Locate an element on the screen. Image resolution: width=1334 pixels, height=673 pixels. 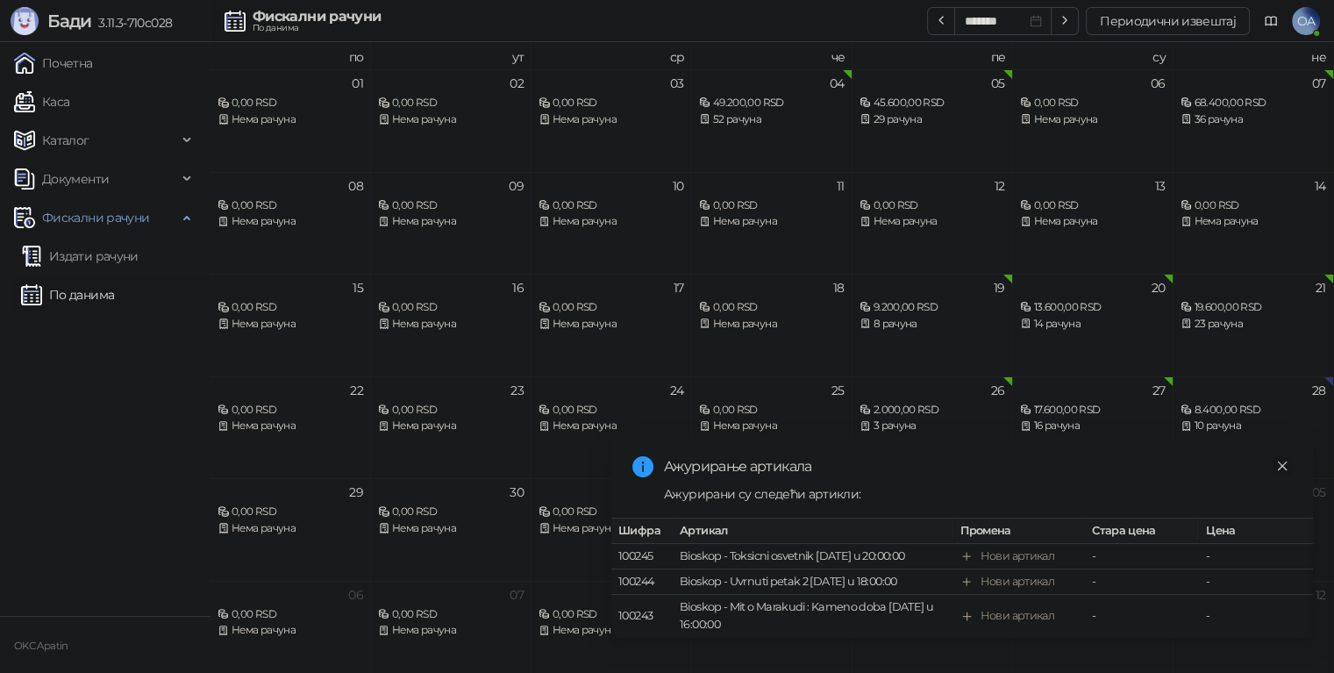
div: 11 is located at coordinates (841, 186).